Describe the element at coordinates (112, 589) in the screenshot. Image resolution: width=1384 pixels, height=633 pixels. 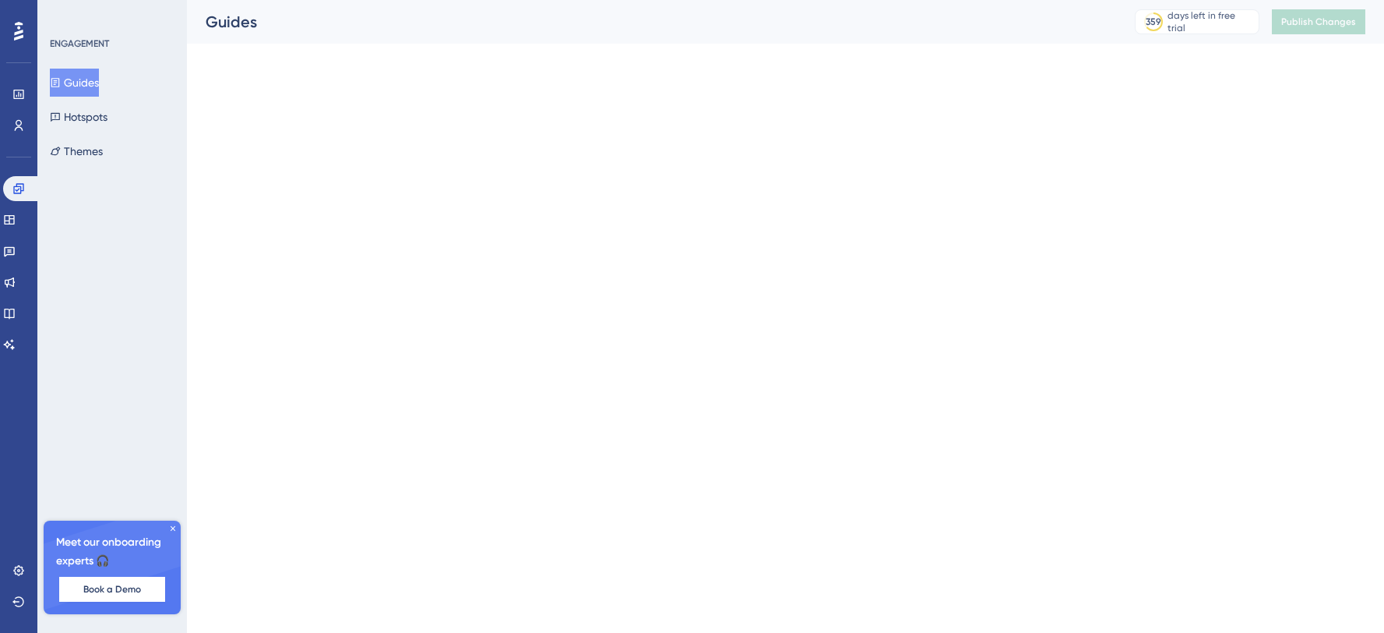
I see `span: Book a Demo` at that location.